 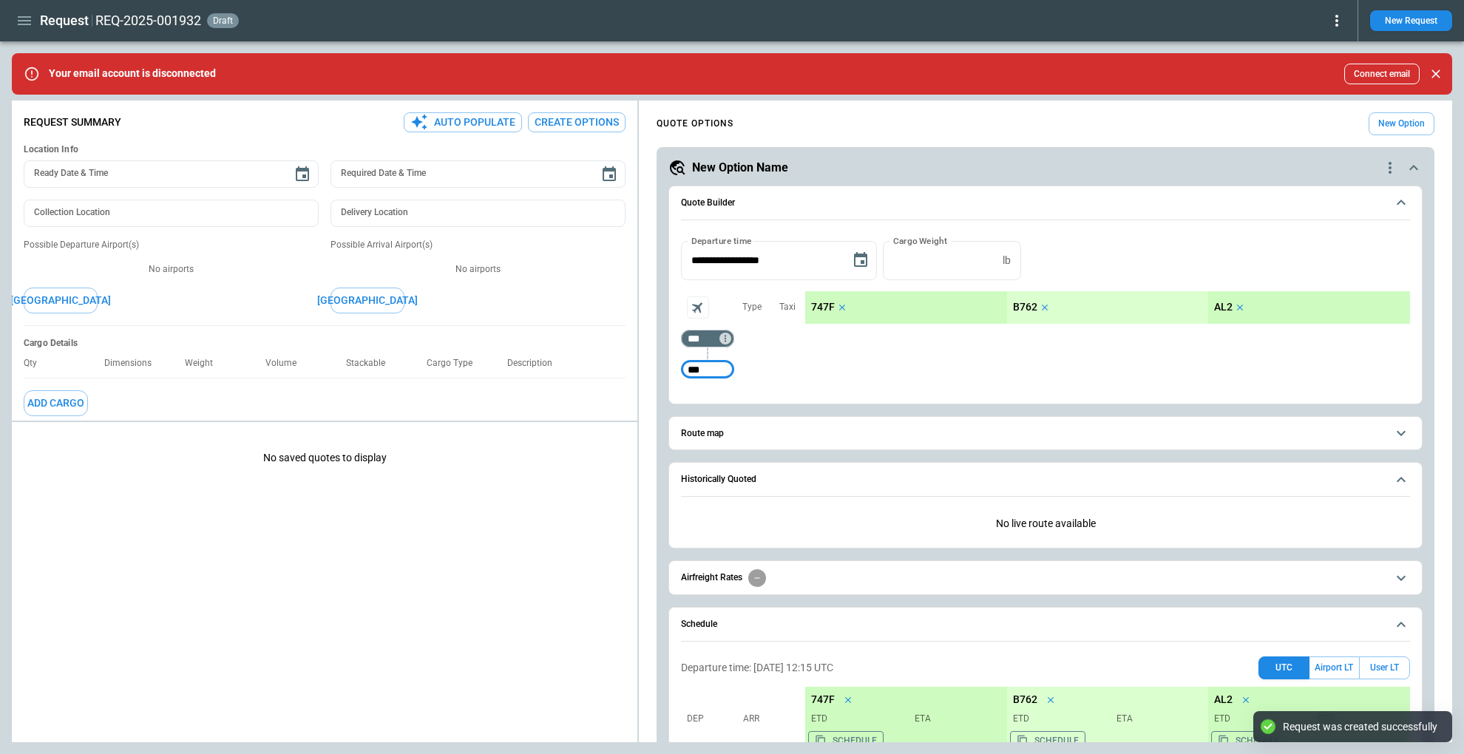 I want to click on p: Arr, so click(x=769, y=719).